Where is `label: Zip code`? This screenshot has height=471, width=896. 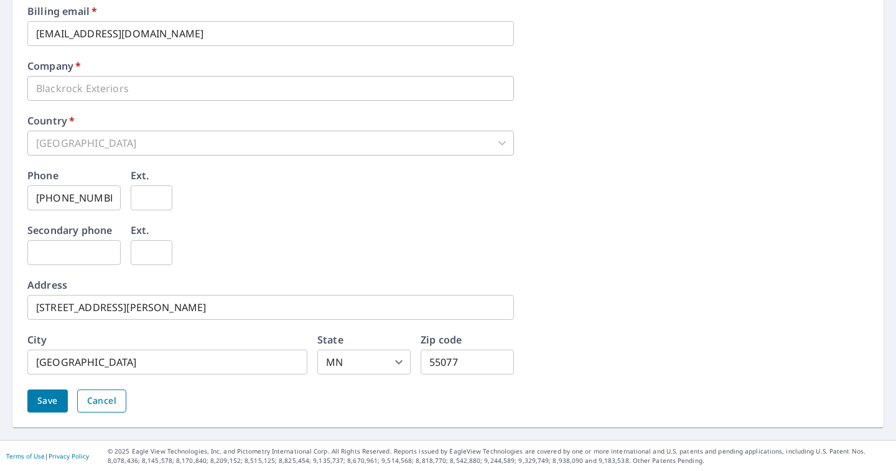
label: Zip code is located at coordinates (441, 340).